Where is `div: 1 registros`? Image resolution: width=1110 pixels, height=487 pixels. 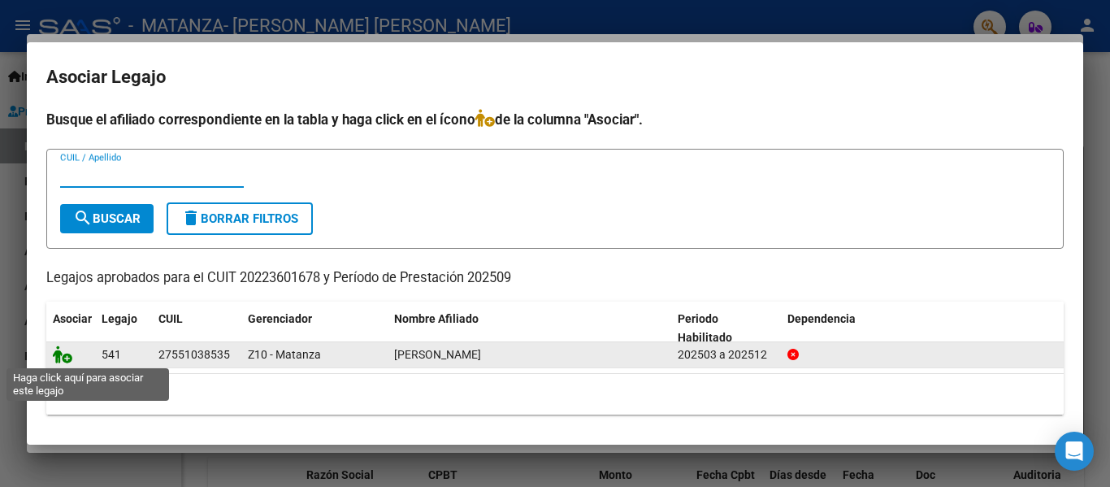 div: 1 registros is located at coordinates (555, 394).